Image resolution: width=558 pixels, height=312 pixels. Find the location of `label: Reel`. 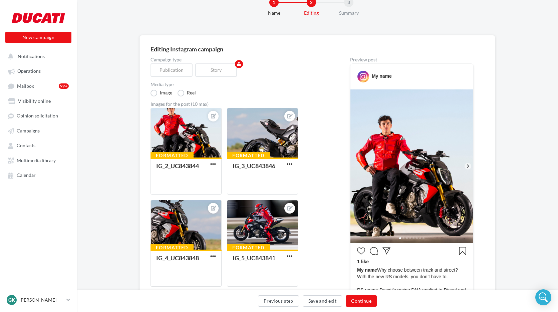

label: Reel is located at coordinates (187, 93).